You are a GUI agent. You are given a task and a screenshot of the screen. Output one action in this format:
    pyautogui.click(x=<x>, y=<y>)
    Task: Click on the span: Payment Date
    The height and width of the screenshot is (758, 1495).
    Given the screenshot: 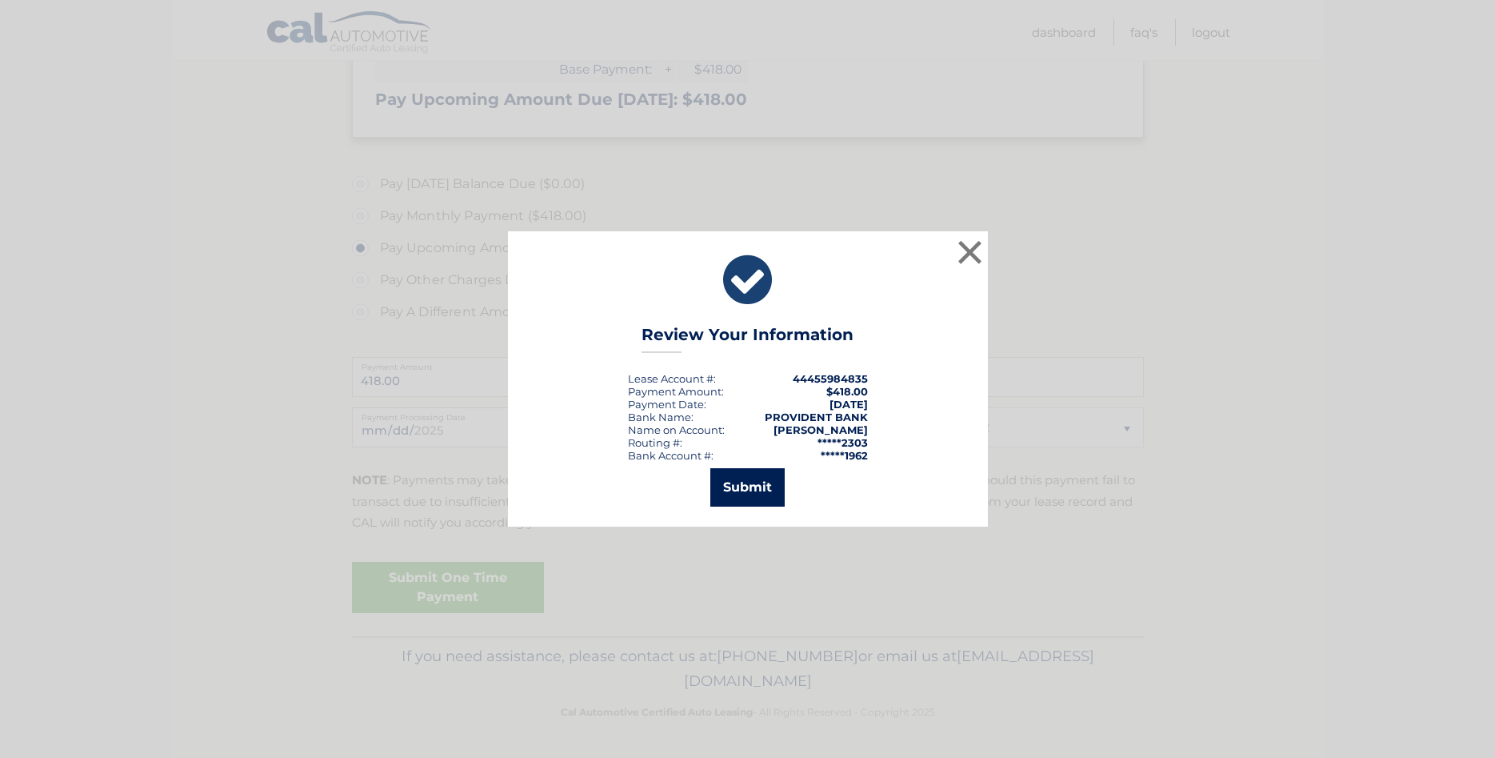 What is the action you would take?
    pyautogui.click(x=666, y=404)
    